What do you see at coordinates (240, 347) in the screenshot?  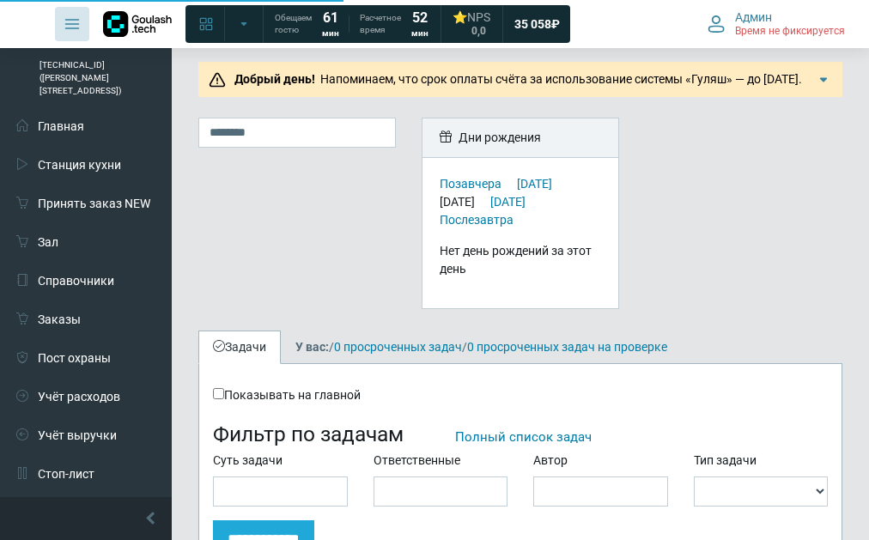 I see `a: Задачи` at bounding box center [240, 347].